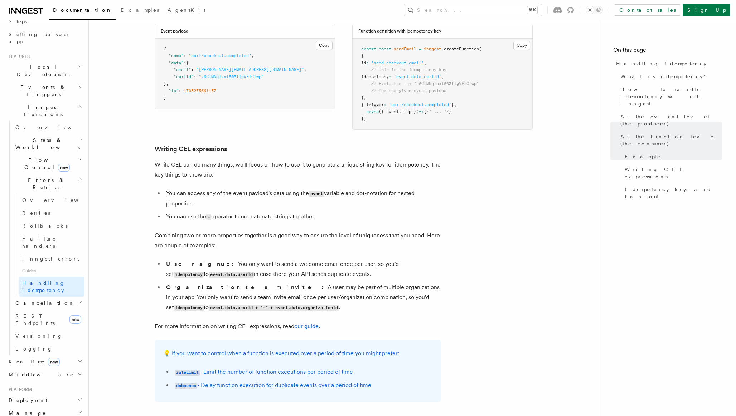 Image resolution: width=736 pixels, height=416 pixels. I want to click on span: Deployment, so click(26, 401).